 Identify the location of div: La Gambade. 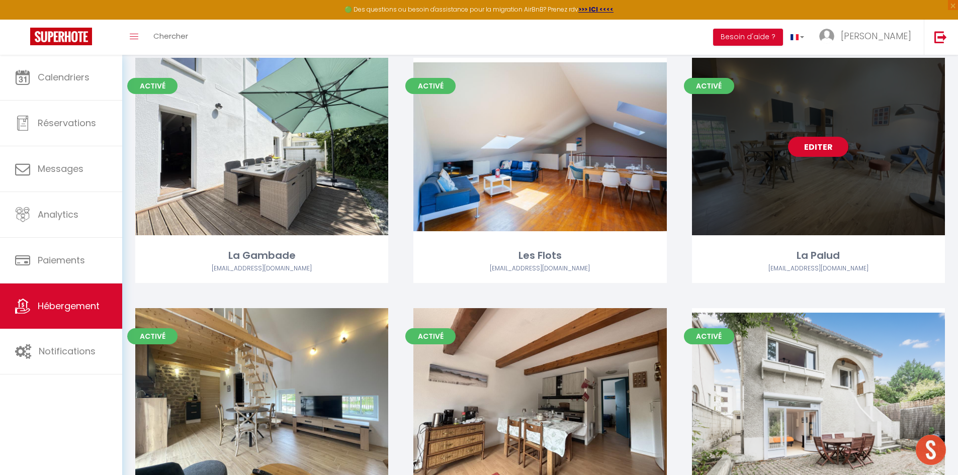
(261, 255).